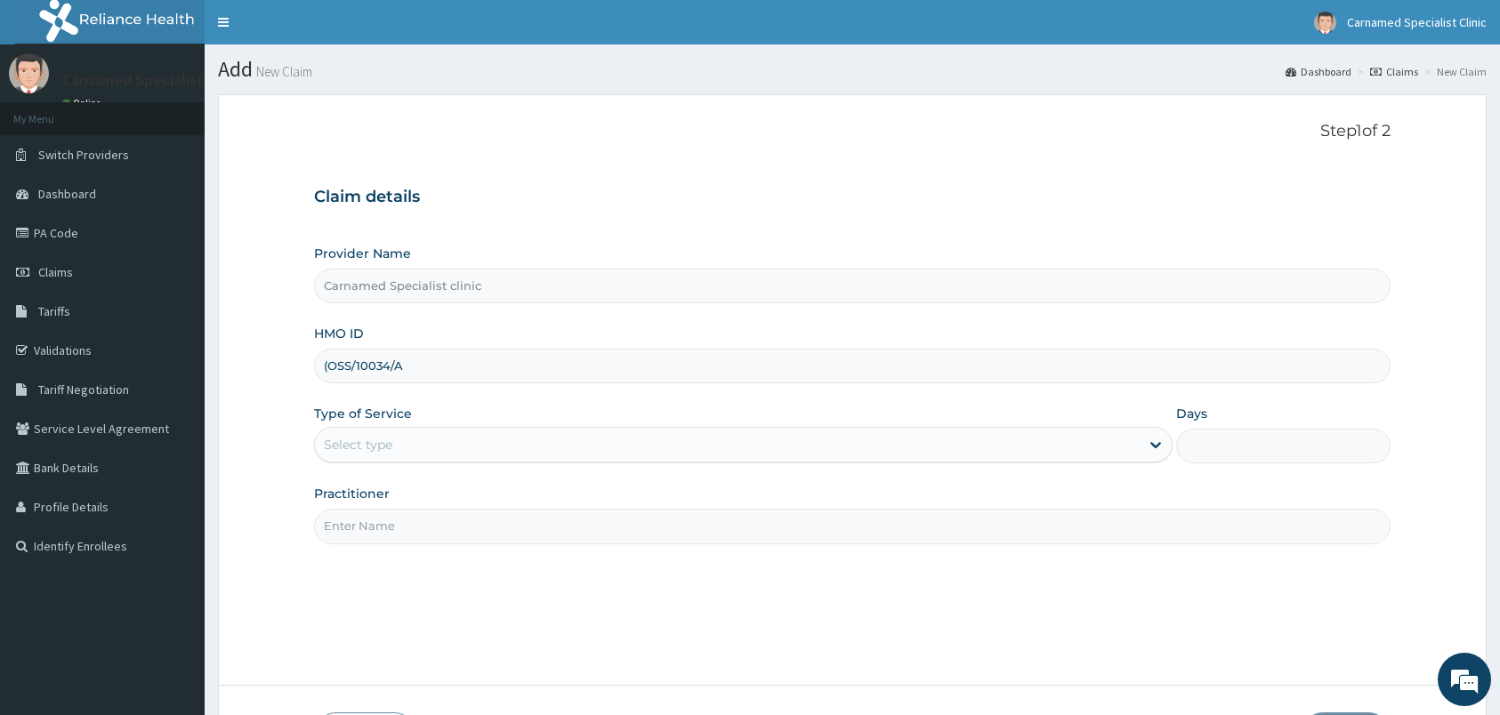  Describe the element at coordinates (362, 254) in the screenshot. I see `label: Provider Name` at that location.